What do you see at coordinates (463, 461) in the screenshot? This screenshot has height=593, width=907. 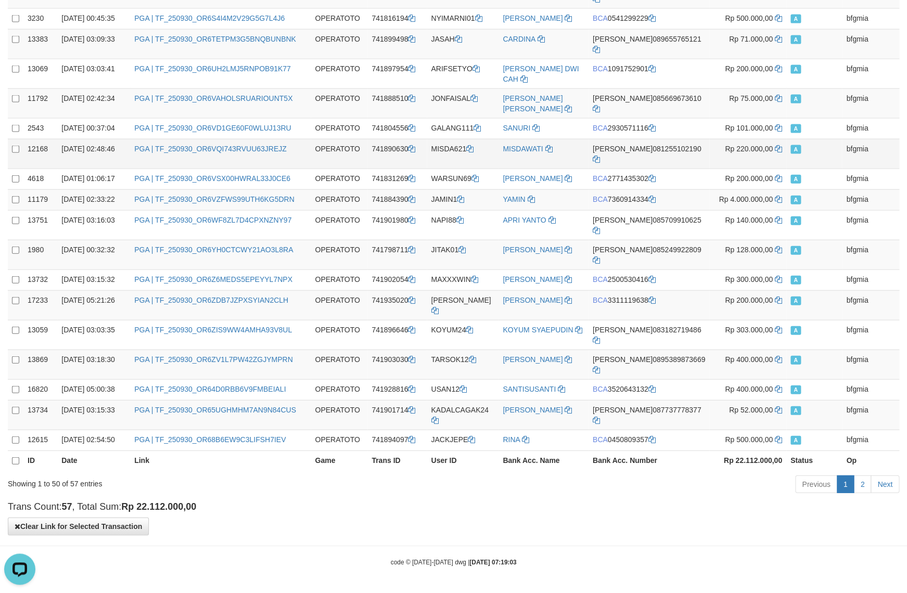 I see `th: User ID` at bounding box center [463, 461].